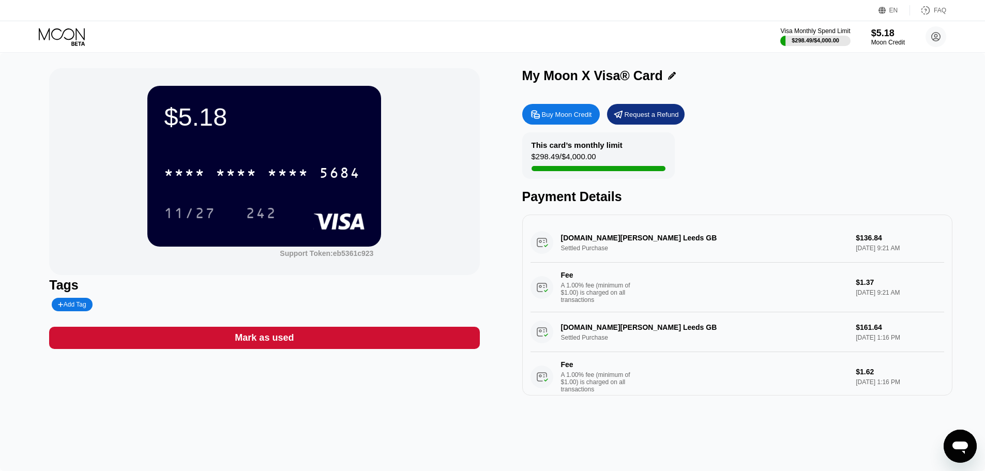 This screenshot has height=471, width=985. Describe the element at coordinates (888, 42) in the screenshot. I see `div: Moon Credit` at that location.